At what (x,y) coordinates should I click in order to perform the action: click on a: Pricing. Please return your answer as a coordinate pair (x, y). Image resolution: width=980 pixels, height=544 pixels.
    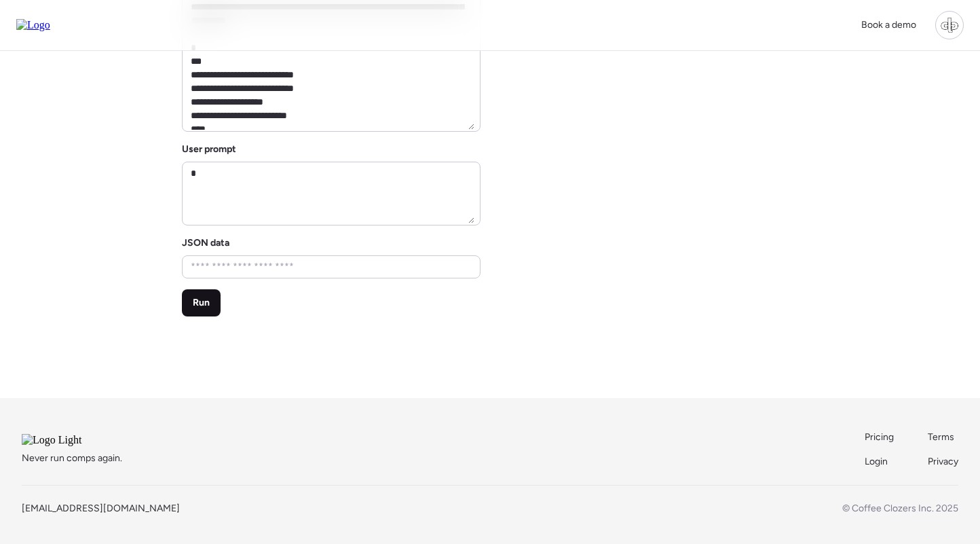
    Looking at the image, I should click on (880, 437).